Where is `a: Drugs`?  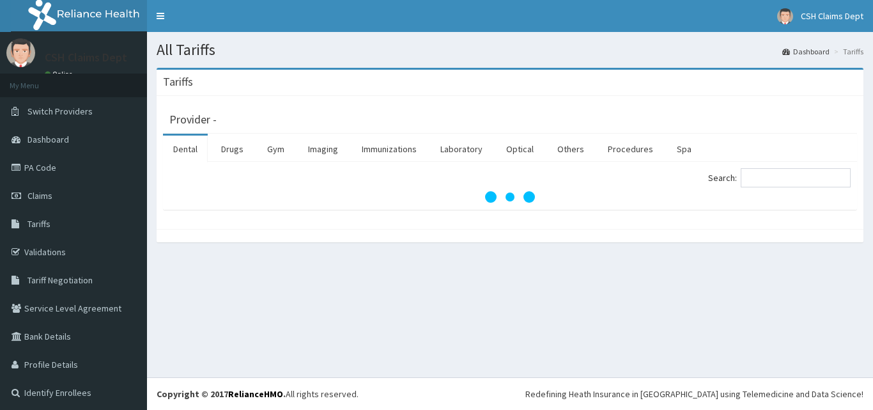 a: Drugs is located at coordinates (232, 149).